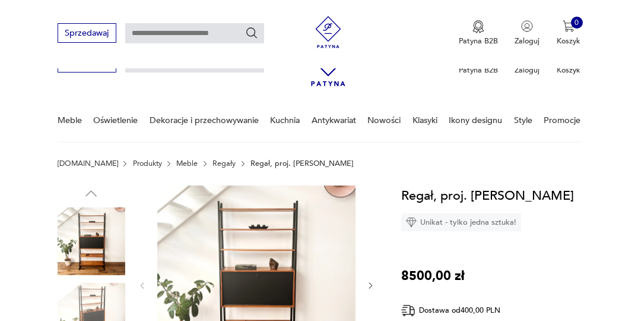 The image size is (638, 321). Describe the element at coordinates (467, 310) in the screenshot. I see `div: Dostawa od 400,00 PLN` at that location.